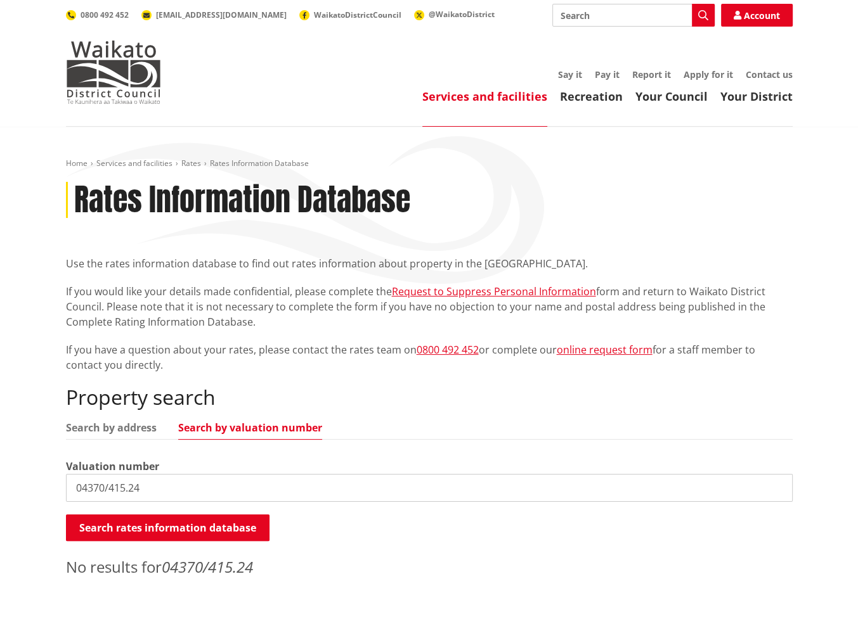 The height and width of the screenshot is (631, 858). What do you see at coordinates (429, 567) in the screenshot?
I see `p: No results for` at bounding box center [429, 567].